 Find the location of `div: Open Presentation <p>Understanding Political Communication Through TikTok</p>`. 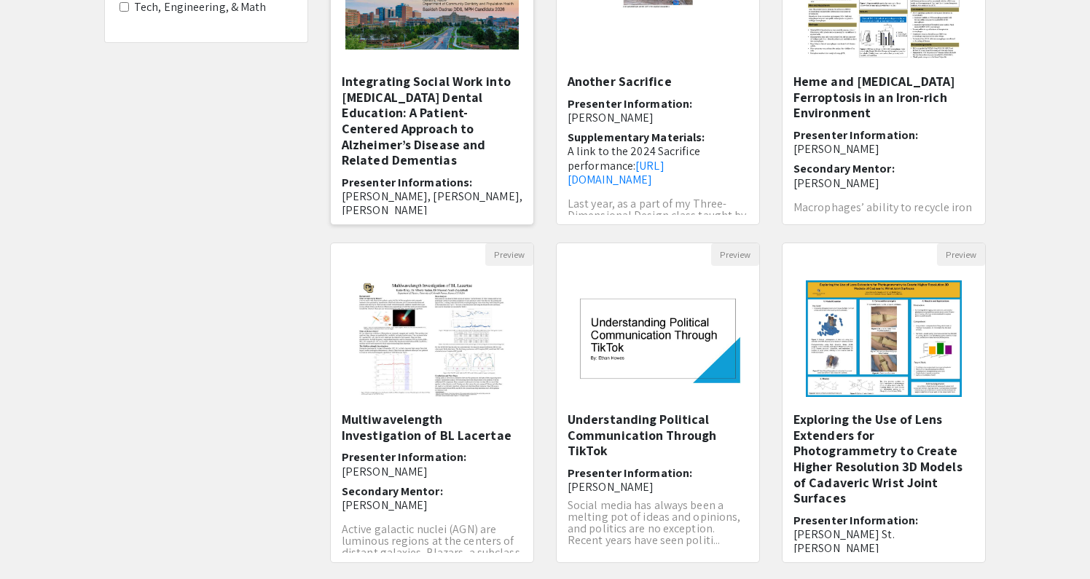

div: Open Presentation <p>Understanding Political Communication Through TikTok</p> is located at coordinates (658, 403).